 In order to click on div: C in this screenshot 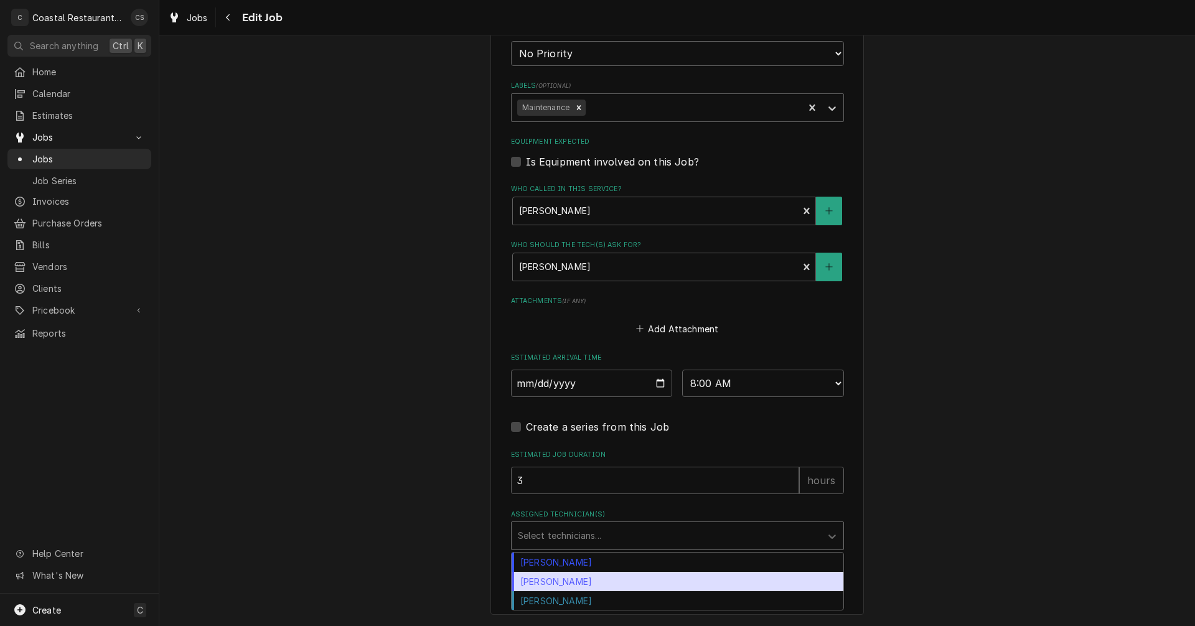, I will do `click(20, 17)`.